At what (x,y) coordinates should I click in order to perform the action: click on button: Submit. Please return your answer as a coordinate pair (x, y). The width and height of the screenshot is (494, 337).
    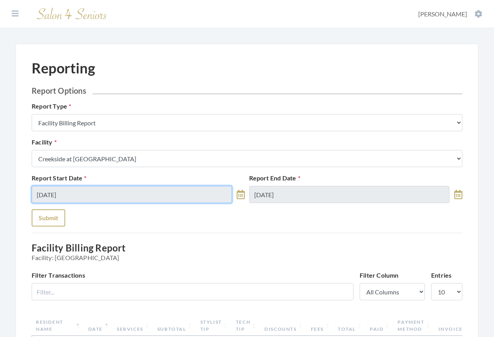
    Looking at the image, I should click on (48, 218).